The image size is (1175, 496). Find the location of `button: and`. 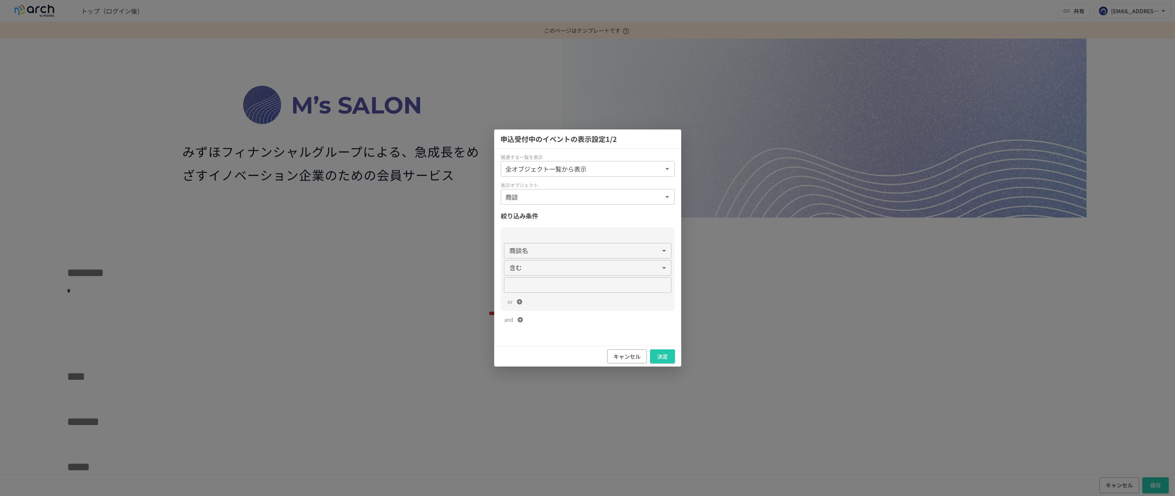

button: and is located at coordinates (518, 320).